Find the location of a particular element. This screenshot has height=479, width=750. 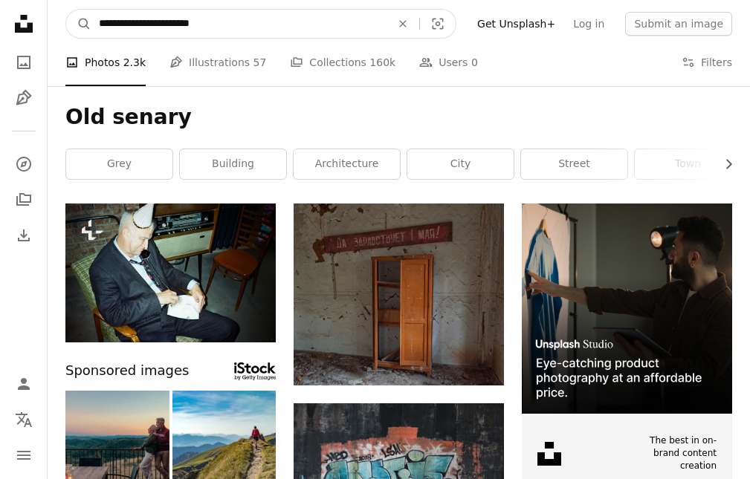

a: Home — Unsplash is located at coordinates (24, 25).